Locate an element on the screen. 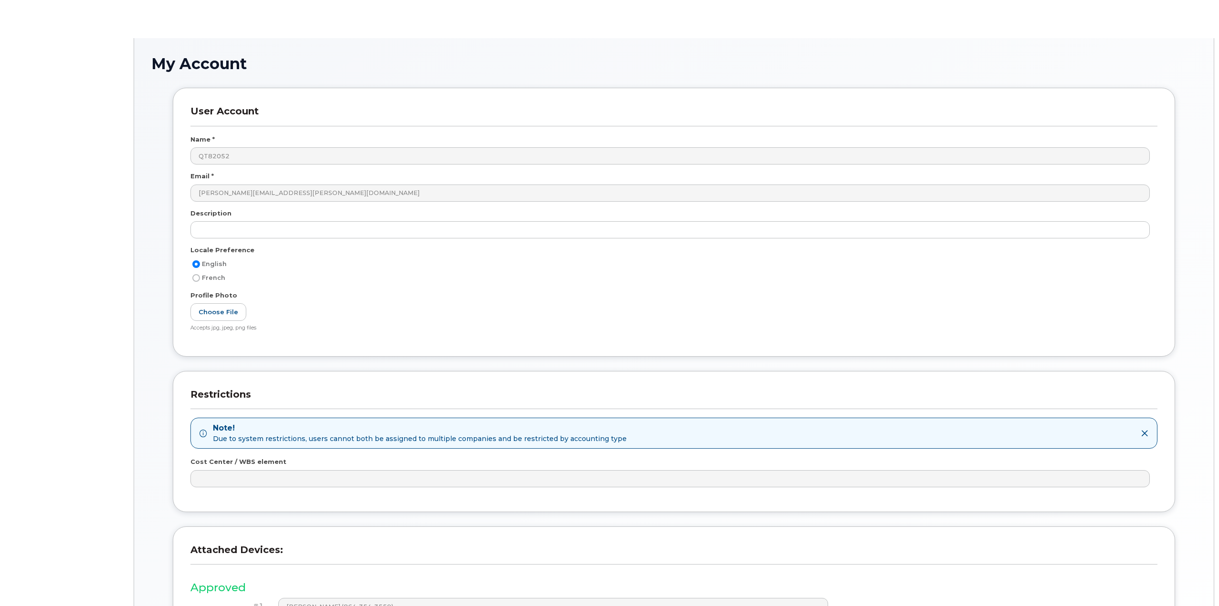 The width and height of the screenshot is (1219, 606). label: Profile Photo is located at coordinates (214, 295).